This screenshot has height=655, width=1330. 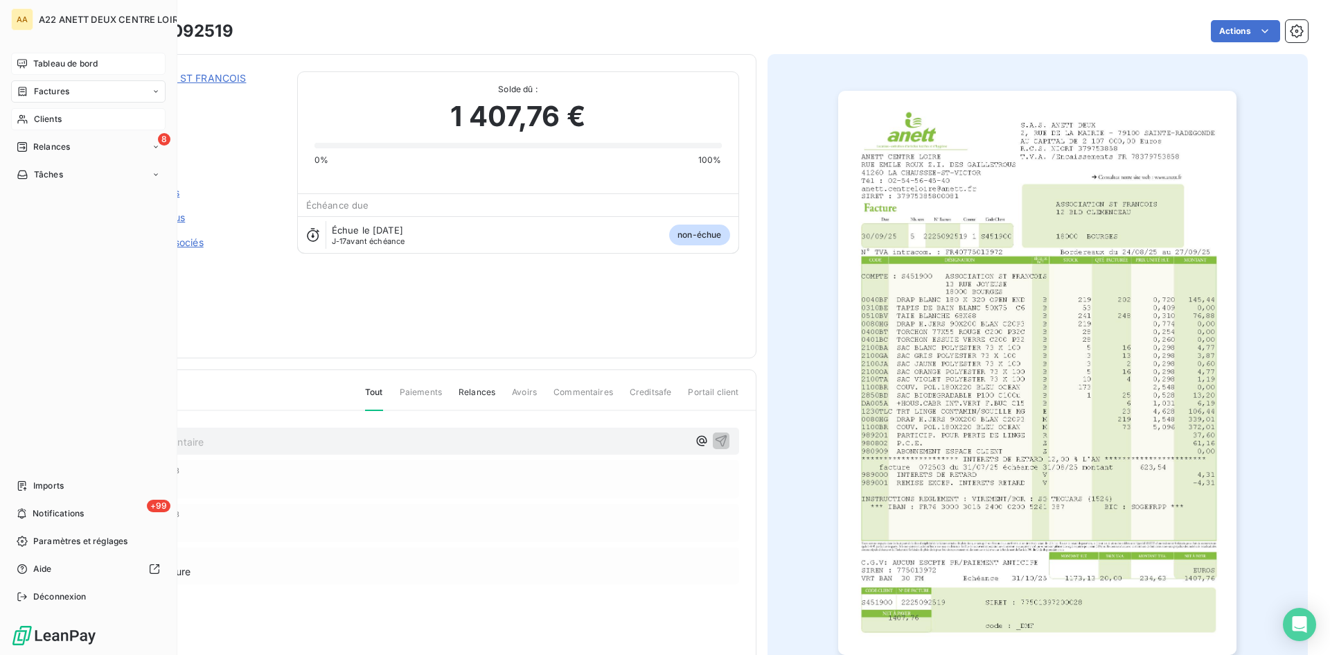 I want to click on span: Déconnexion, so click(x=60, y=597).